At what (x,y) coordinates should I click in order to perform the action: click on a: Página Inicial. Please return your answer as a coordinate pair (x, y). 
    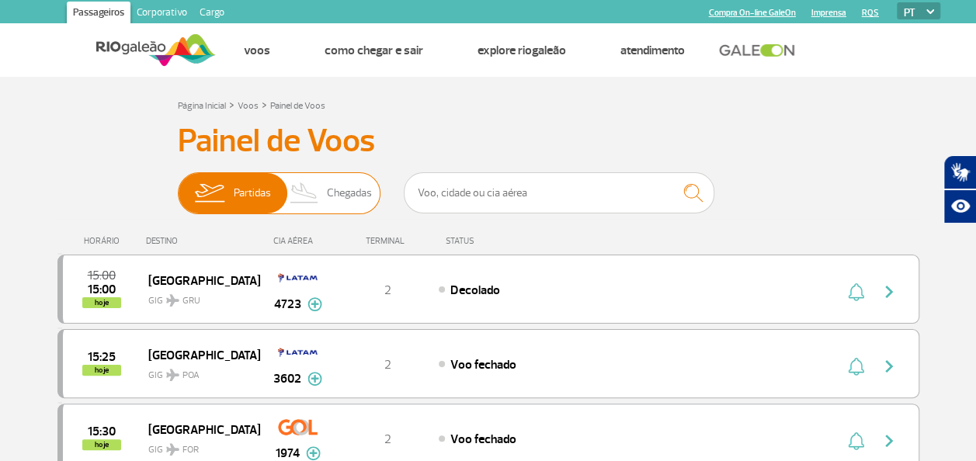
    Looking at the image, I should click on (202, 106).